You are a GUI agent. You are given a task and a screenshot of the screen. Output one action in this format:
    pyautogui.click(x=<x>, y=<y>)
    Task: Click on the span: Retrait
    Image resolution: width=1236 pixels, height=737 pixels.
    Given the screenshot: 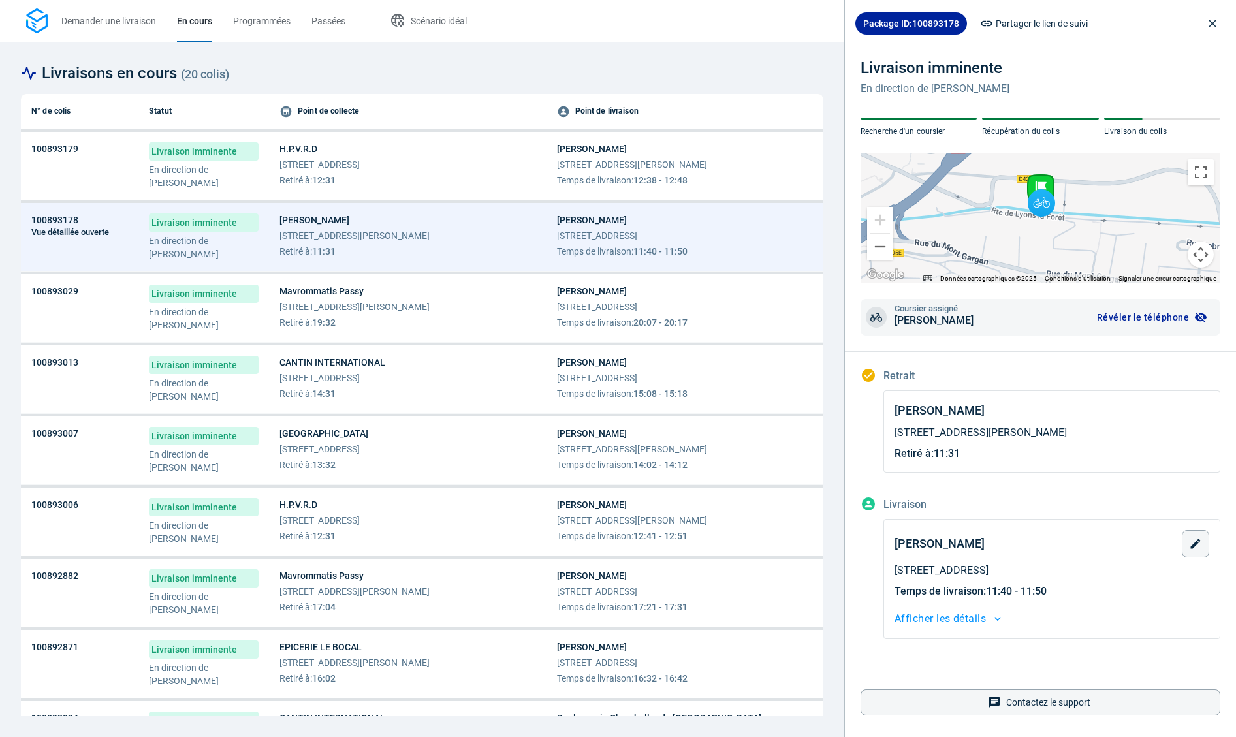 What is the action you would take?
    pyautogui.click(x=899, y=375)
    